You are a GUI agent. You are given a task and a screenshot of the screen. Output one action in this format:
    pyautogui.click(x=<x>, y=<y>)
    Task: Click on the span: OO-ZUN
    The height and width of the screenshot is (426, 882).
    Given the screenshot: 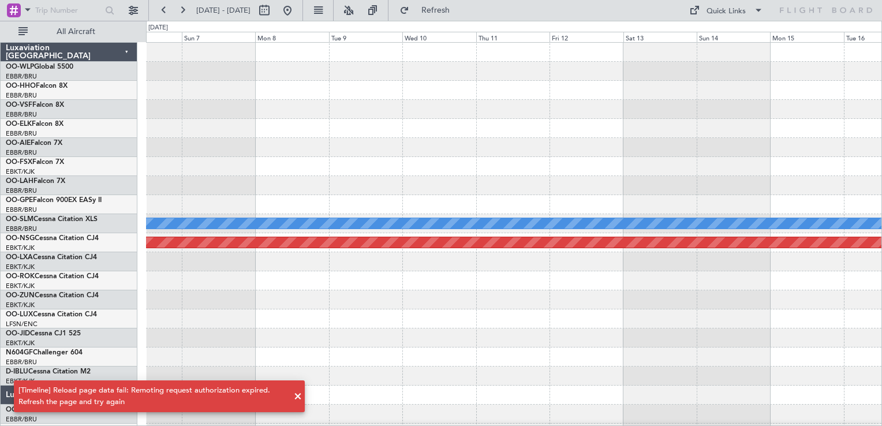 What is the action you would take?
    pyautogui.click(x=20, y=296)
    